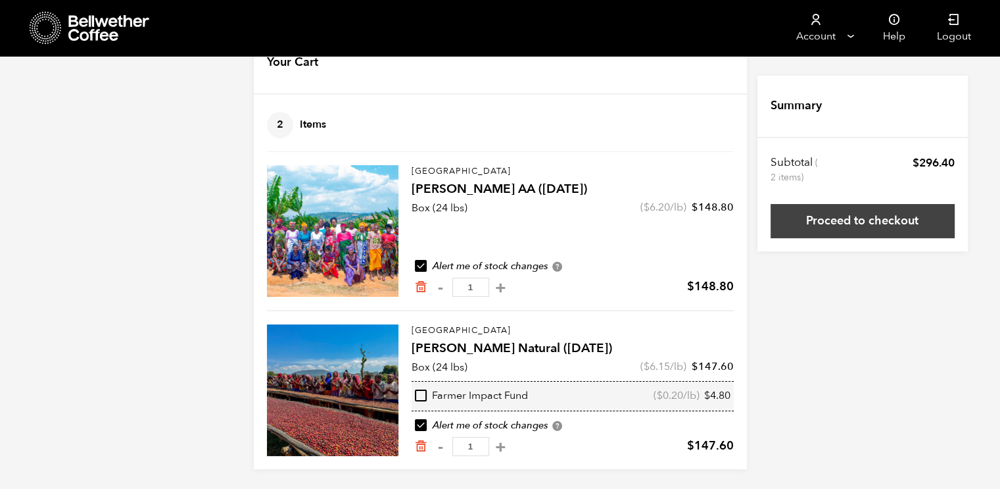  Describe the element at coordinates (718, 395) in the screenshot. I see `bdi: 4.80` at that location.